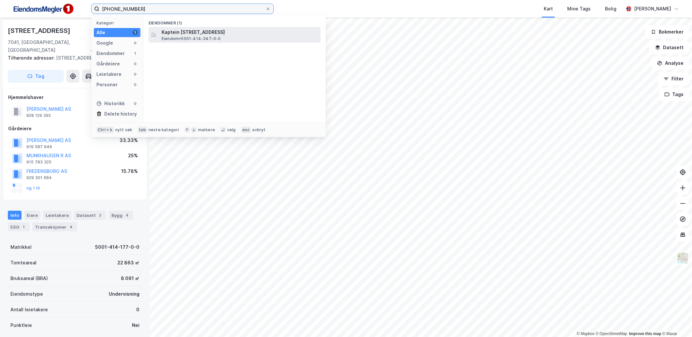  Describe the element at coordinates (206, 130) in the screenshot. I see `div: markere` at that location.